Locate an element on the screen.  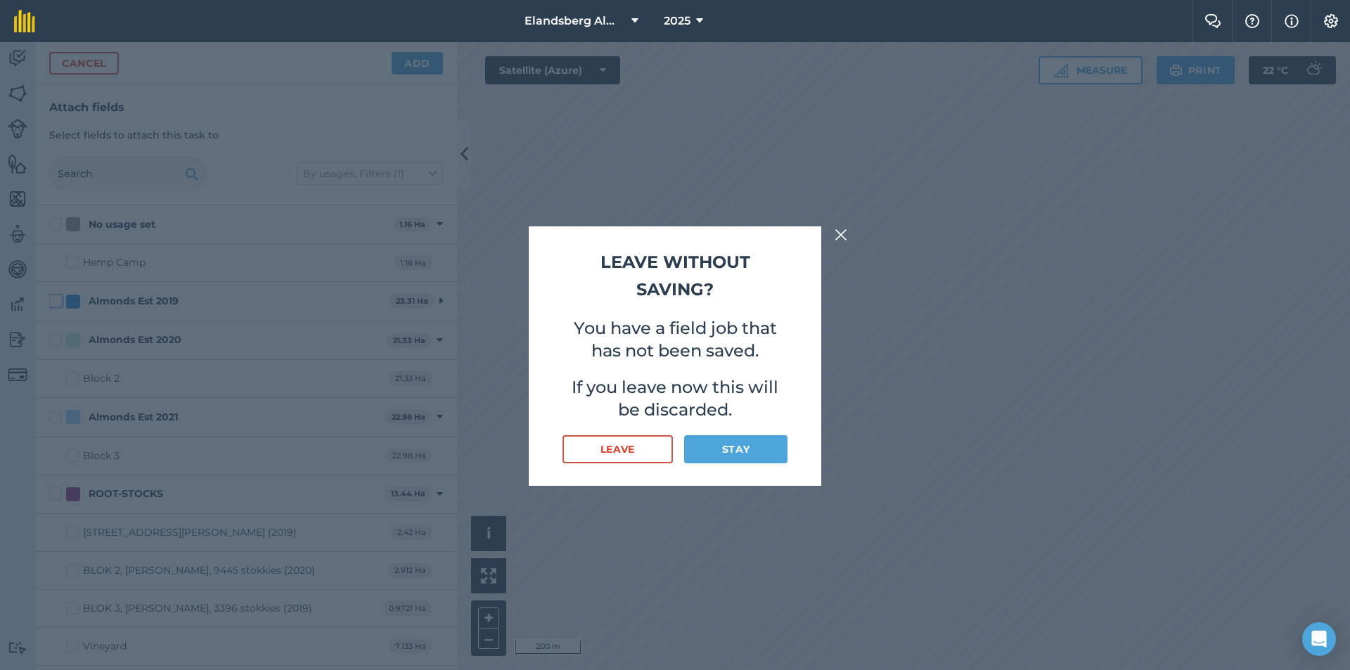
button: Leave is located at coordinates (617, 449).